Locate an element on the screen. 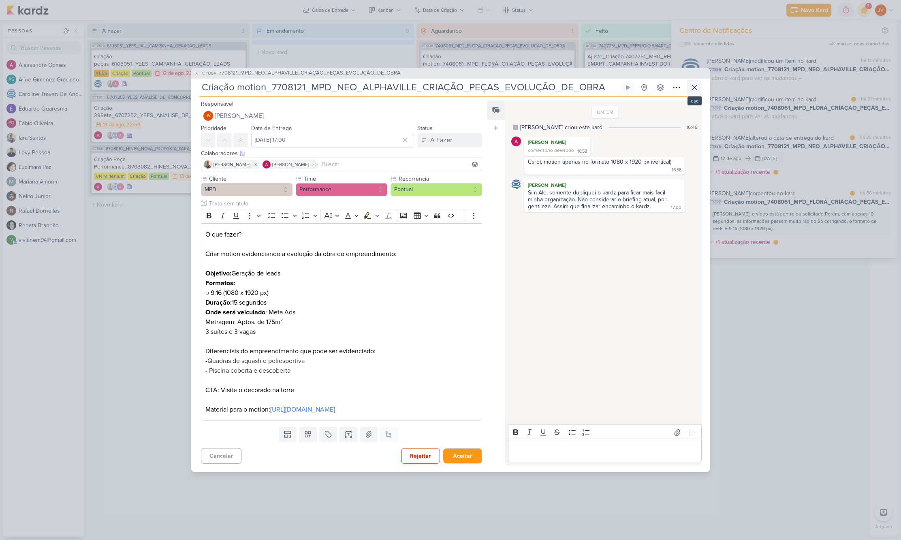 The height and width of the screenshot is (540, 901). img: Caroline Traven De Andrade is located at coordinates (516, 184).